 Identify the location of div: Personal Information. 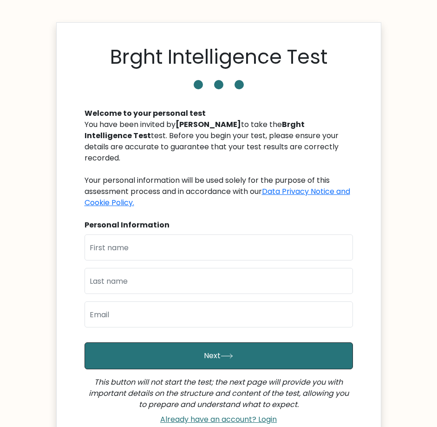
(219, 225).